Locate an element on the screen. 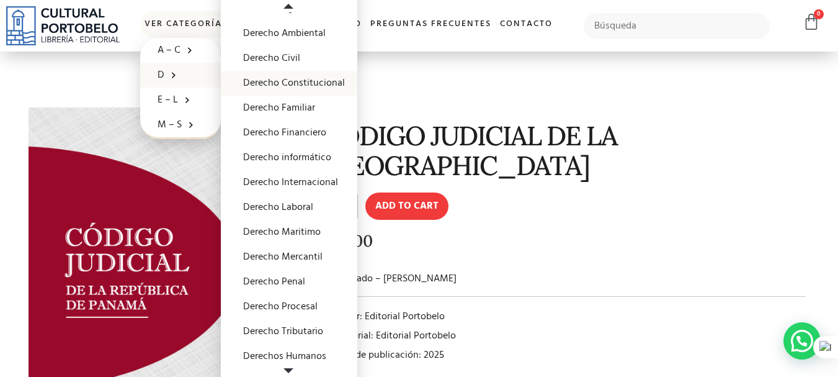 The height and width of the screenshot is (377, 838). ul: Ver Categorías is located at coordinates (181, 88).